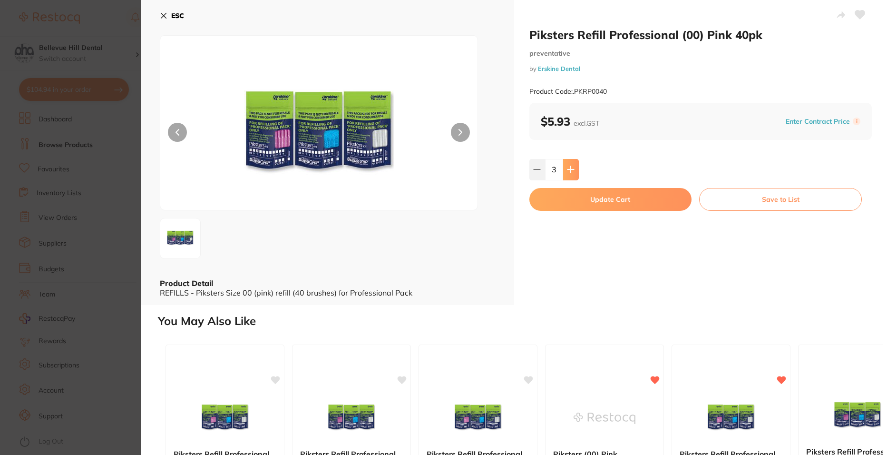 This screenshot has width=887, height=455. Describe the element at coordinates (700, 35) in the screenshot. I see `h2: Piksters Refill Professional (00) Pink 40pk` at that location.